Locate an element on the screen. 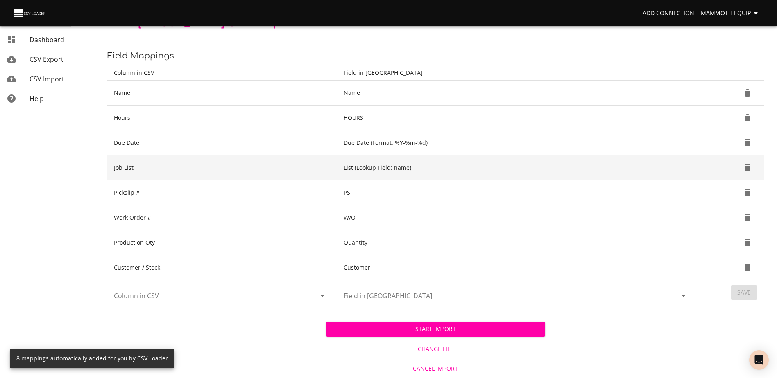  td: List (Lookup Field: name) is located at coordinates (517, 168).